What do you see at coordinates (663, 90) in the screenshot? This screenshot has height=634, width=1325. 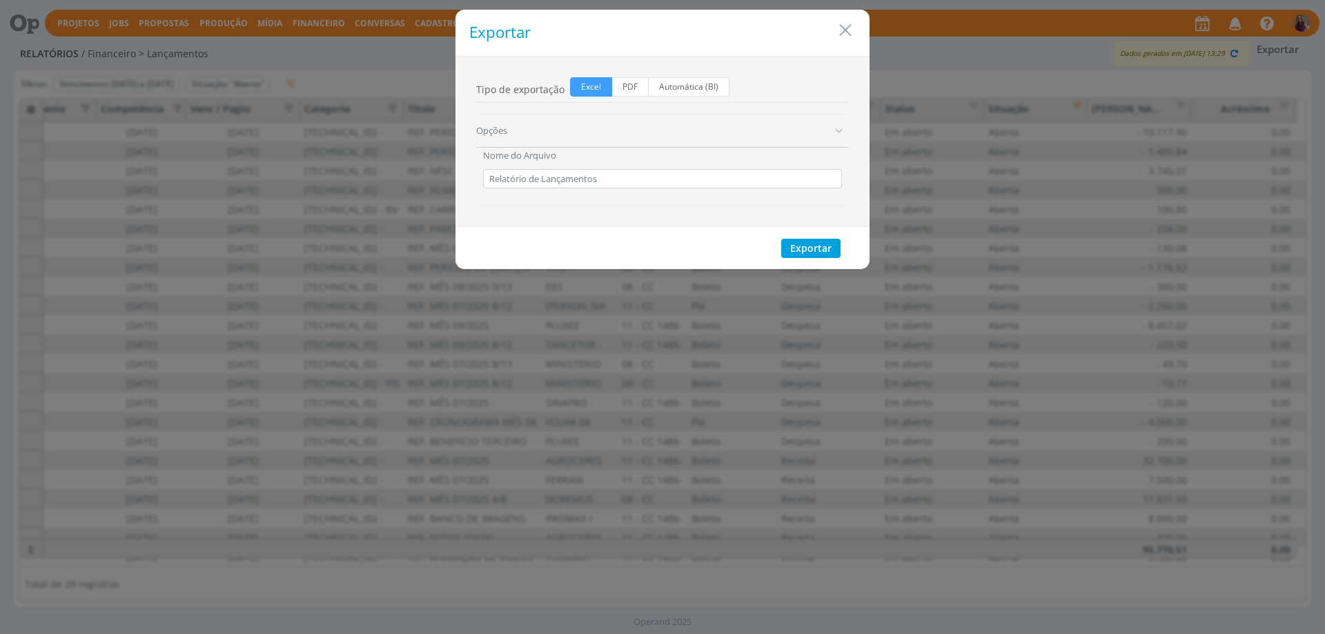 I see `div: Tipo de exportação` at bounding box center [663, 90].